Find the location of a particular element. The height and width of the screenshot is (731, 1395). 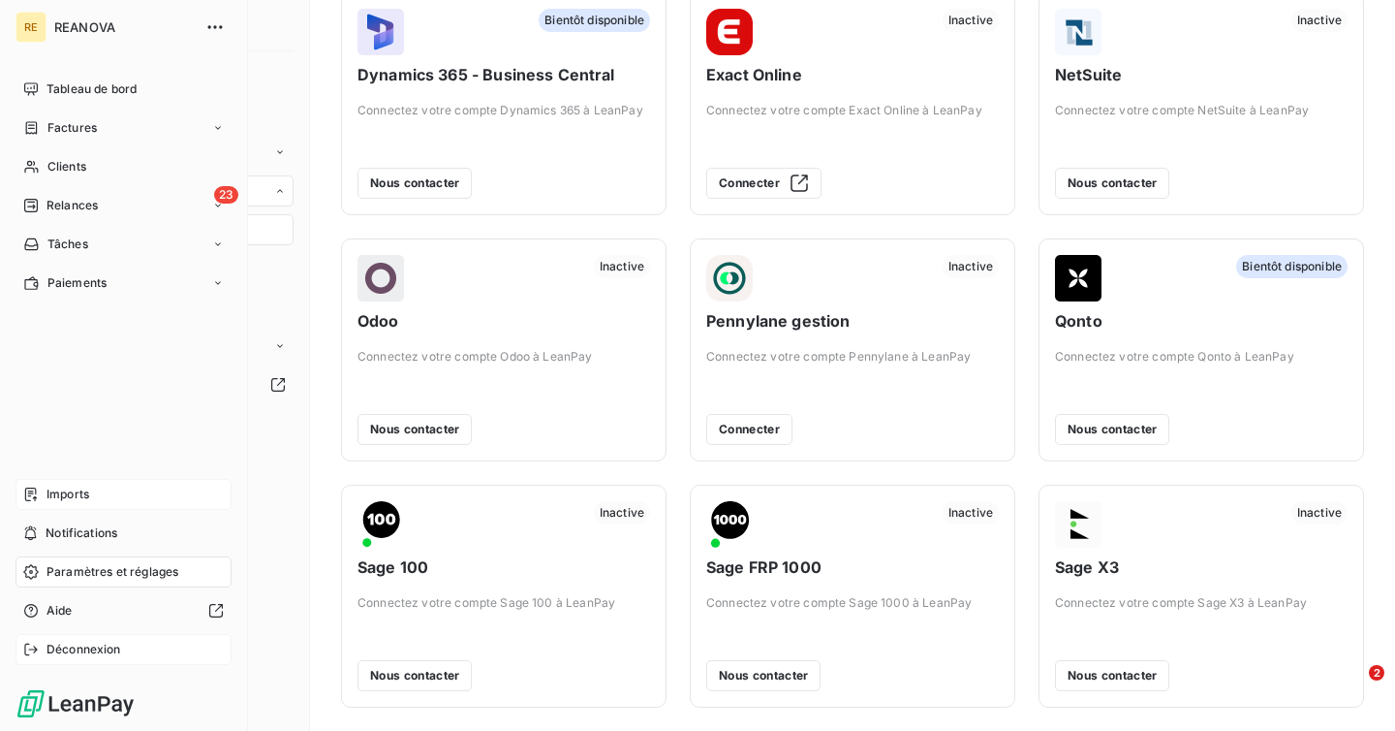

span: Exact Online is located at coordinates (853, 75).